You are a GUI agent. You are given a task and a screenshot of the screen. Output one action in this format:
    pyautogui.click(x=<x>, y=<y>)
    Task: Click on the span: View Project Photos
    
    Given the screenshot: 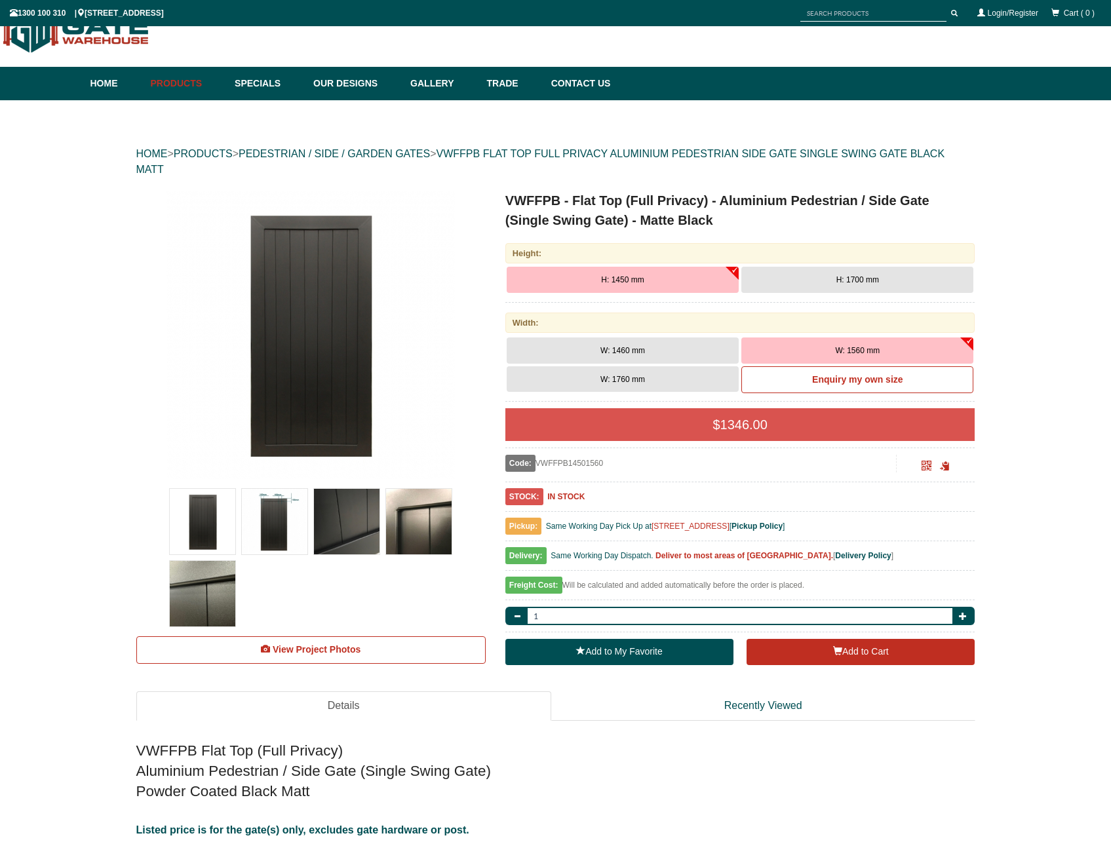 What is the action you would take?
    pyautogui.click(x=317, y=649)
    